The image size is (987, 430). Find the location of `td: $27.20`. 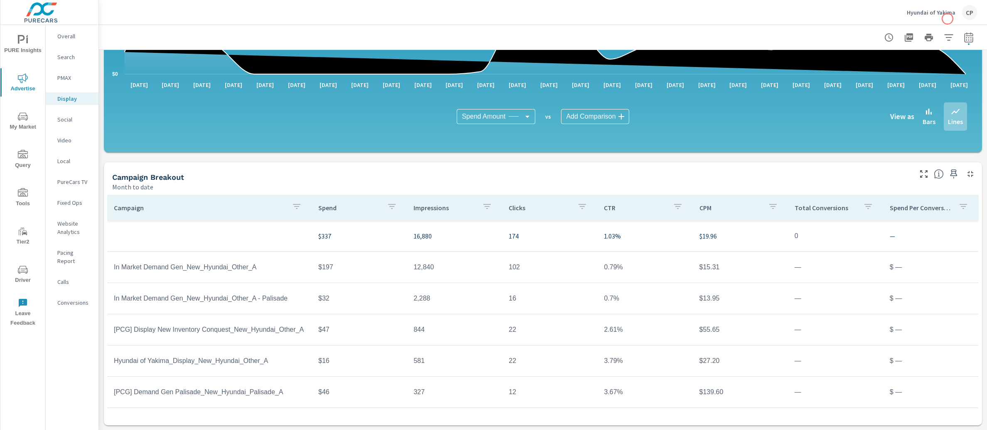

td: $27.20 is located at coordinates (741, 360).